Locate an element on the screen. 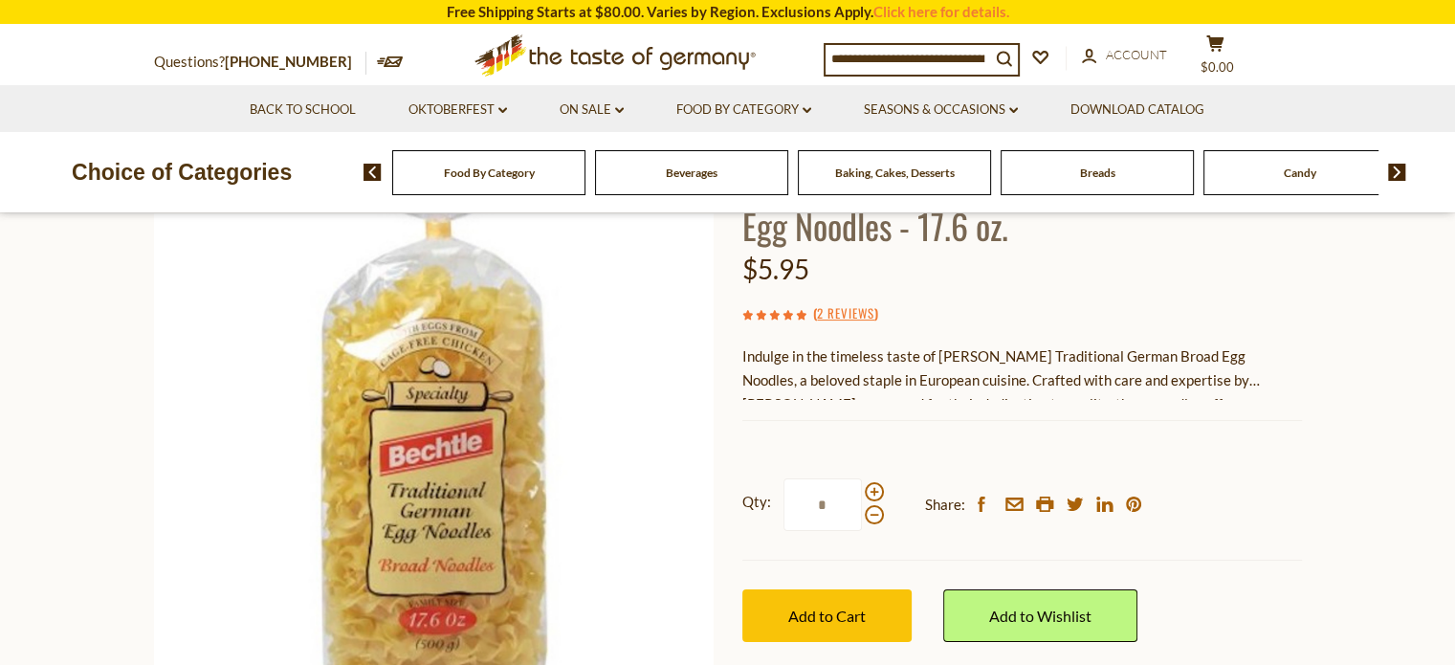  p: Questions? is located at coordinates (260, 62).